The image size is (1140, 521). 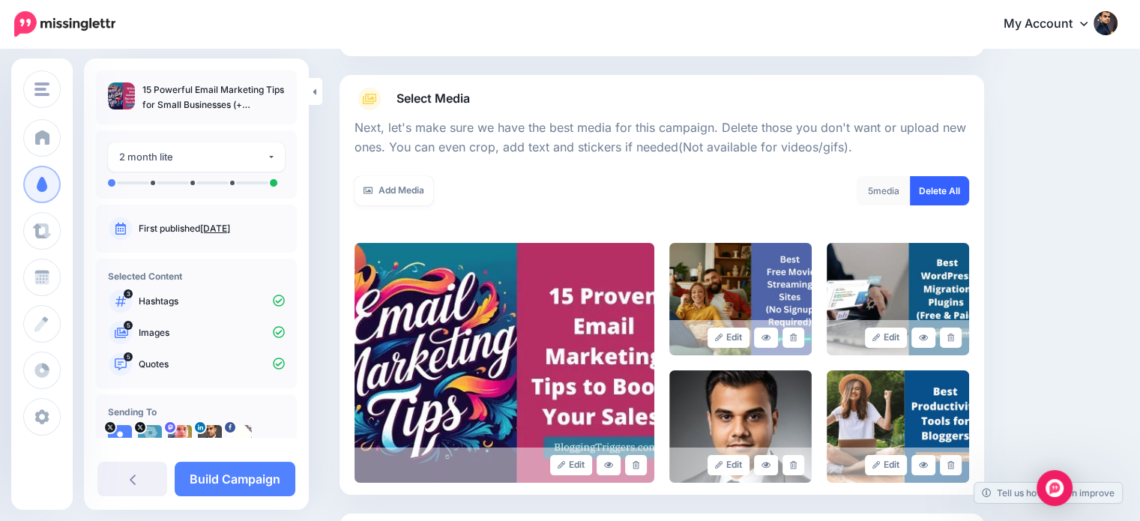 I want to click on img: 1751864478189-77827.png, so click(x=210, y=437).